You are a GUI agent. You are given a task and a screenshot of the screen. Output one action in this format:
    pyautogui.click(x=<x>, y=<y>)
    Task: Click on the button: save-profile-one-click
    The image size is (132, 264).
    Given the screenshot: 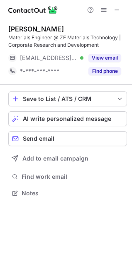 What is the action you would take?
    pyautogui.click(x=67, y=99)
    